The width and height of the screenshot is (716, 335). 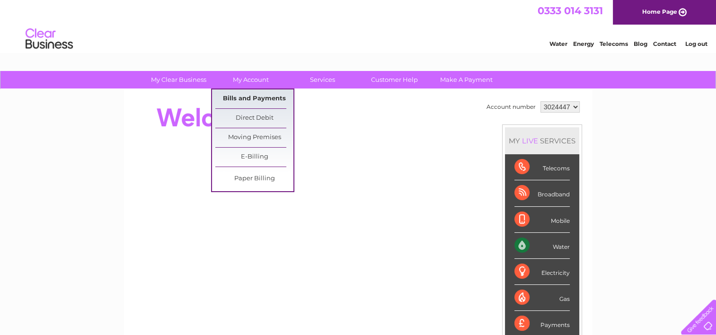 I want to click on a: Customer Help, so click(x=394, y=80).